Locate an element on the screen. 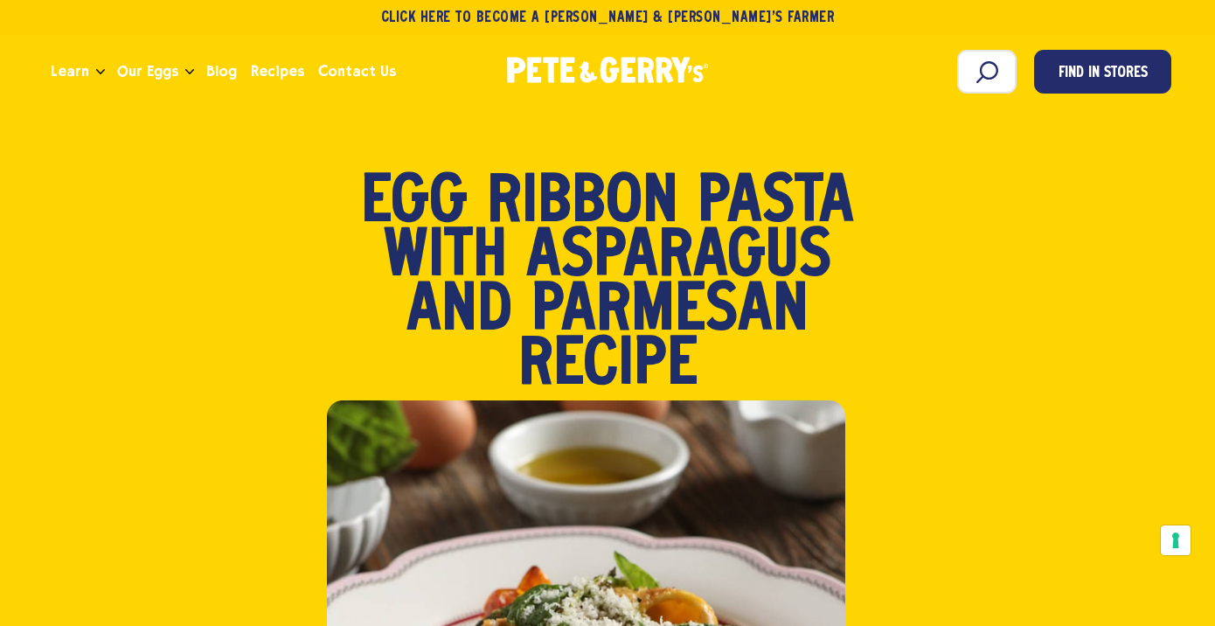  a: Recipes is located at coordinates (277, 72).